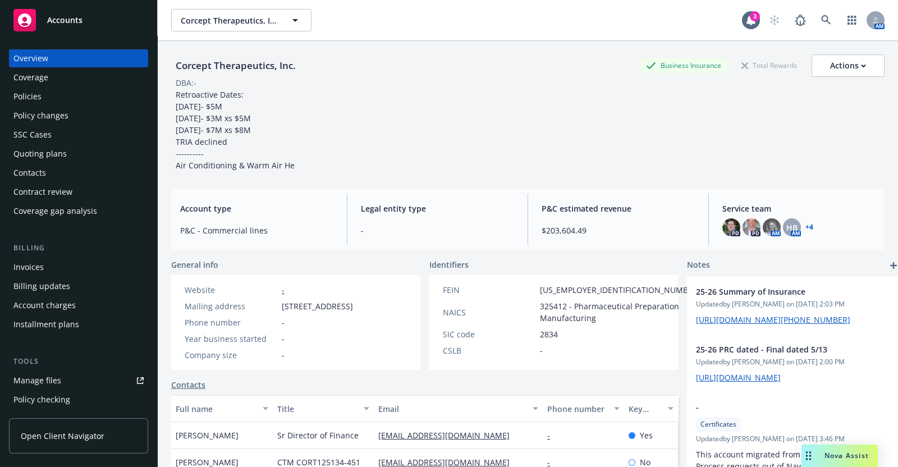  What do you see at coordinates (799, 208) in the screenshot?
I see `span: Service team` at bounding box center [799, 208].